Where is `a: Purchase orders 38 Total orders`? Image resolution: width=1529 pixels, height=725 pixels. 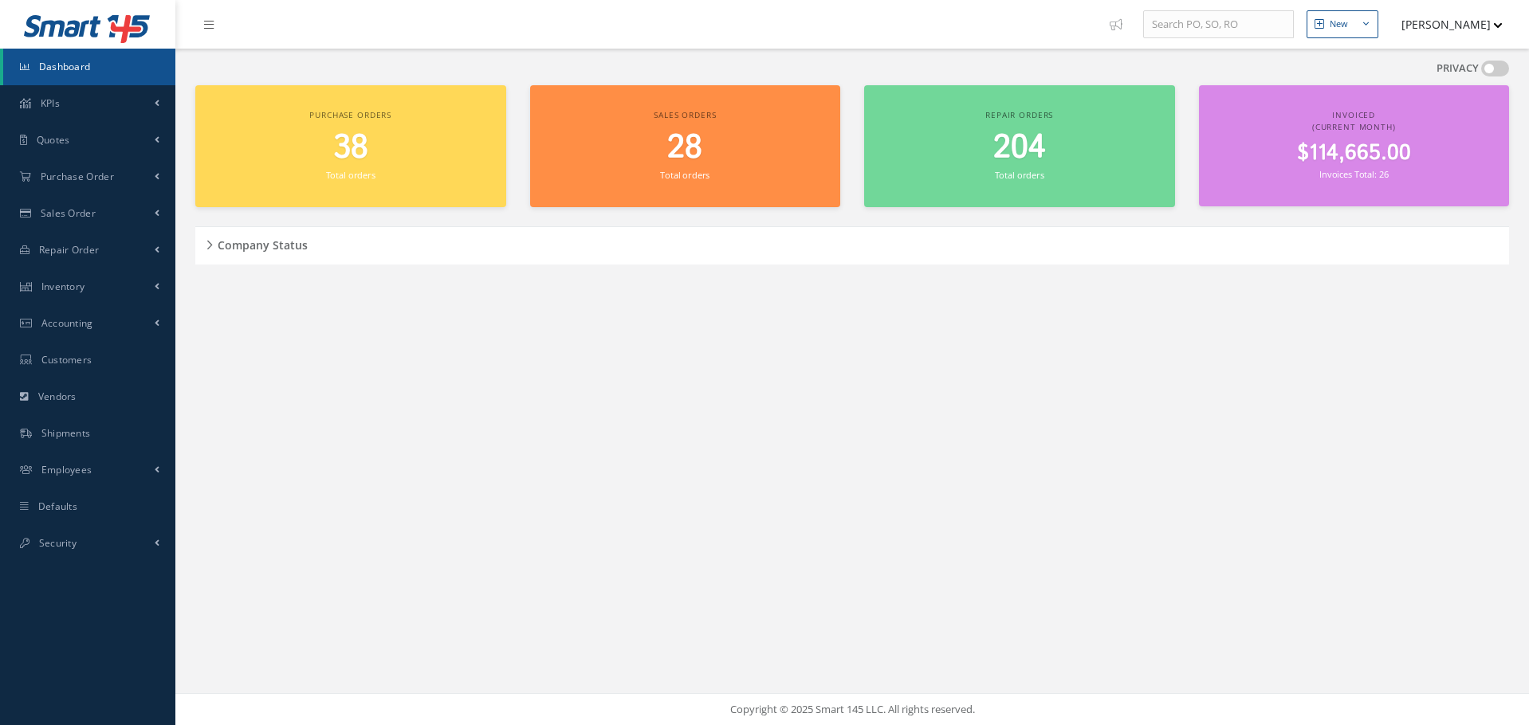
a: Purchase orders 38 Total orders is located at coordinates (351, 146).